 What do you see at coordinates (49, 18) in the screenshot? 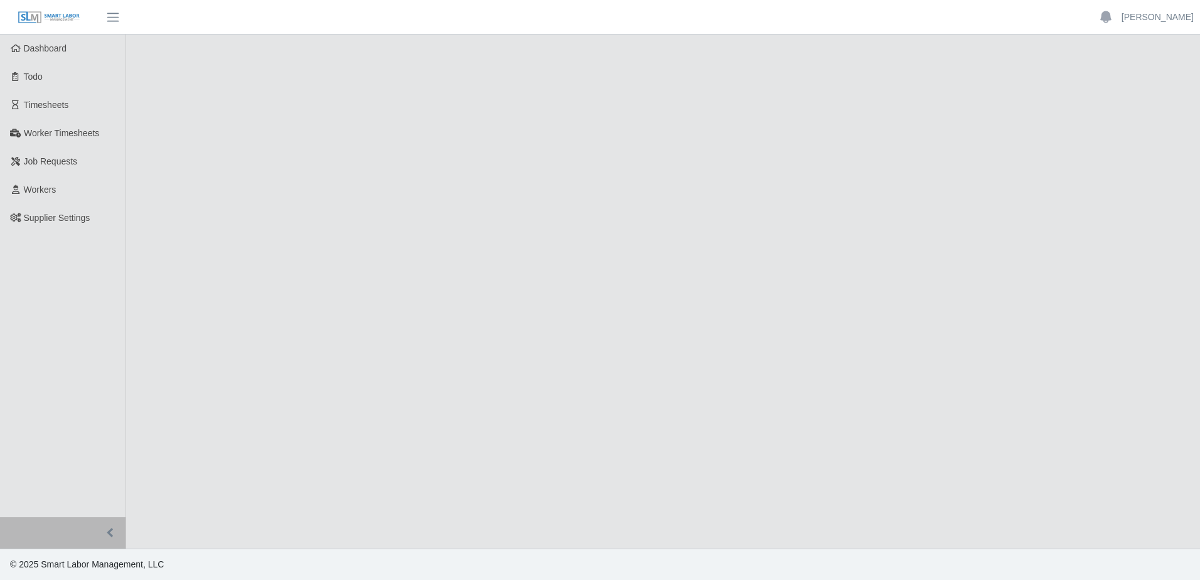
I see `img: SLM Logo` at bounding box center [49, 18].